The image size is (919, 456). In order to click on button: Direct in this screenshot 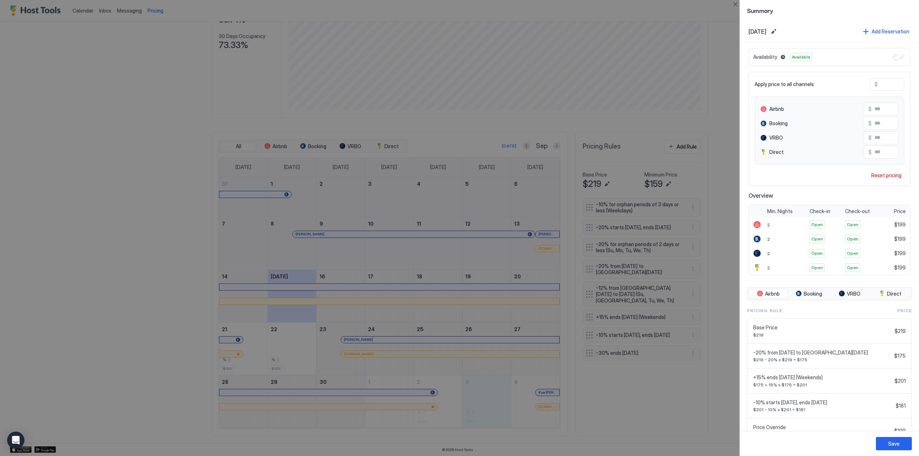, I will do `click(890, 294)`.